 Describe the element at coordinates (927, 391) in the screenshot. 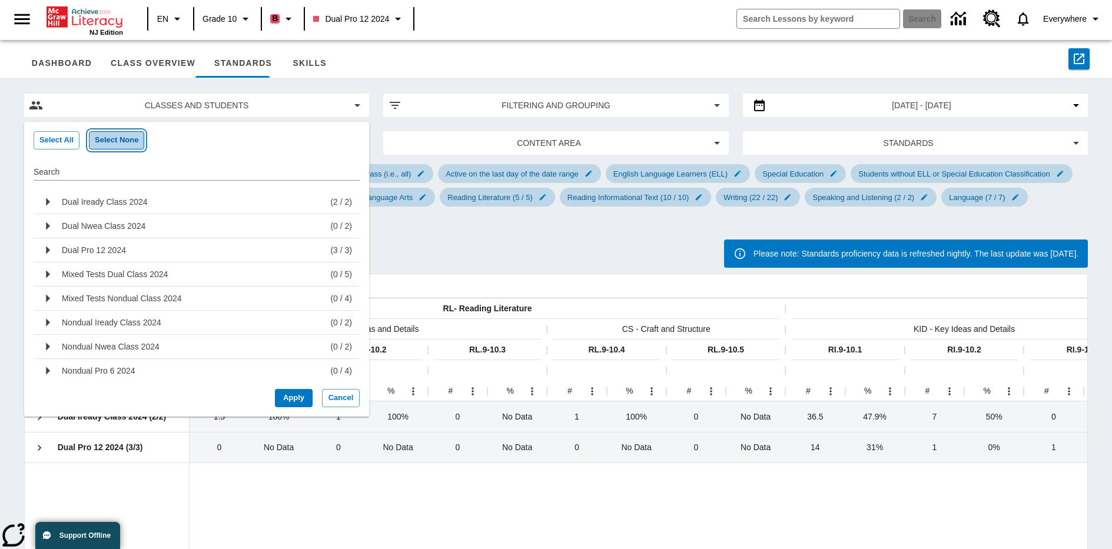

I see `div: #, Average number of questions students have completed for standard RI.9-10.2.` at that location.